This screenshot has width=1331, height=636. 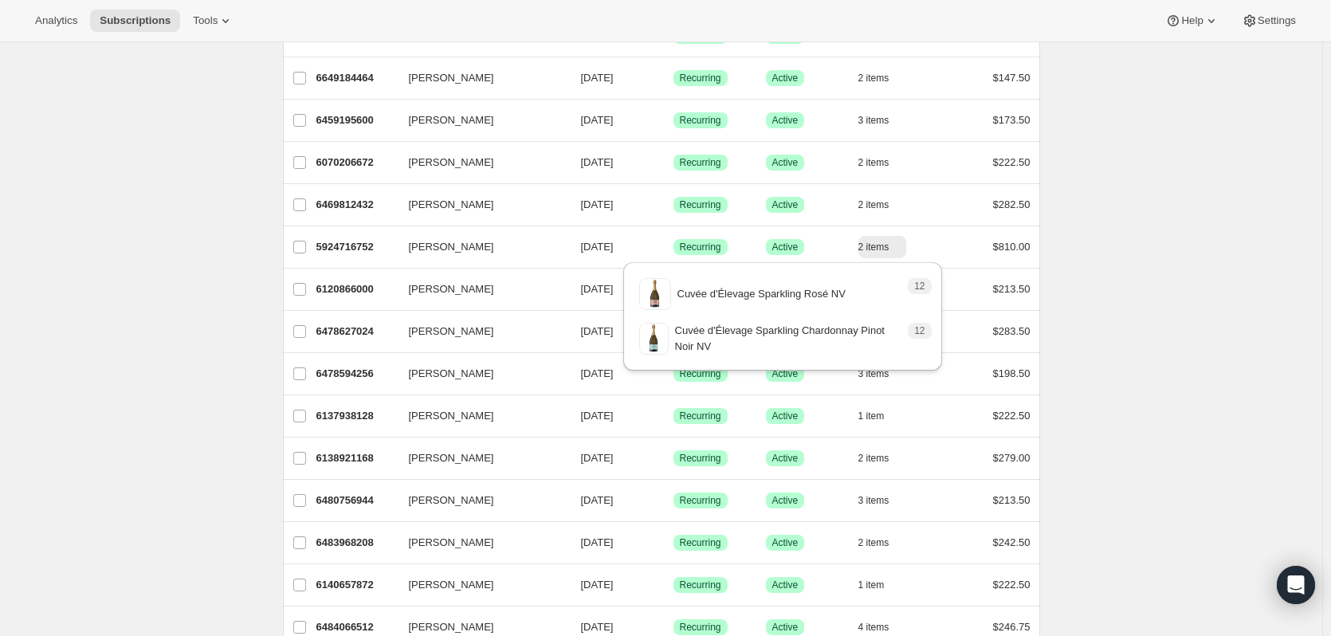 What do you see at coordinates (1011, 457) in the screenshot?
I see `span: $279.00` at bounding box center [1011, 457].